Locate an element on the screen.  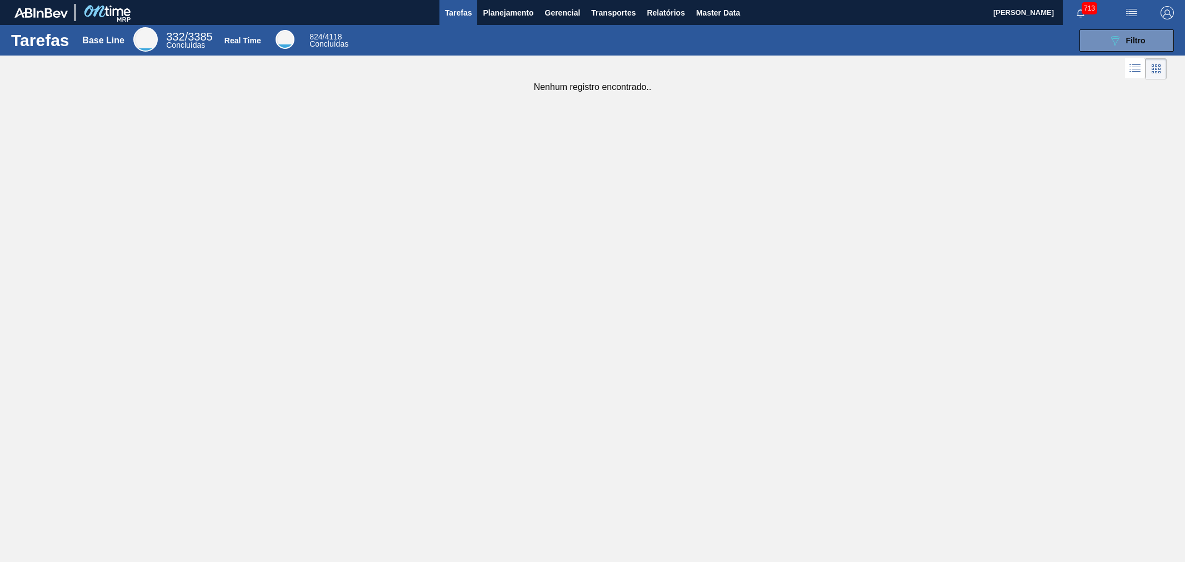
div: Visão em Lista is located at coordinates (1135, 69).